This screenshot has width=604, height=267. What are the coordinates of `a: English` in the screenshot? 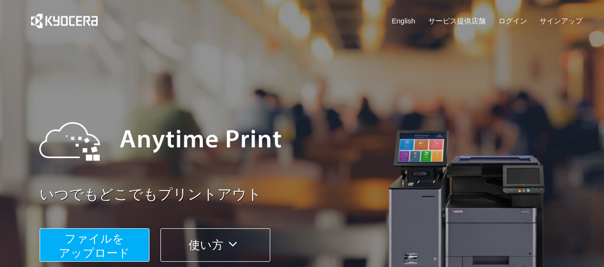 It's located at (403, 21).